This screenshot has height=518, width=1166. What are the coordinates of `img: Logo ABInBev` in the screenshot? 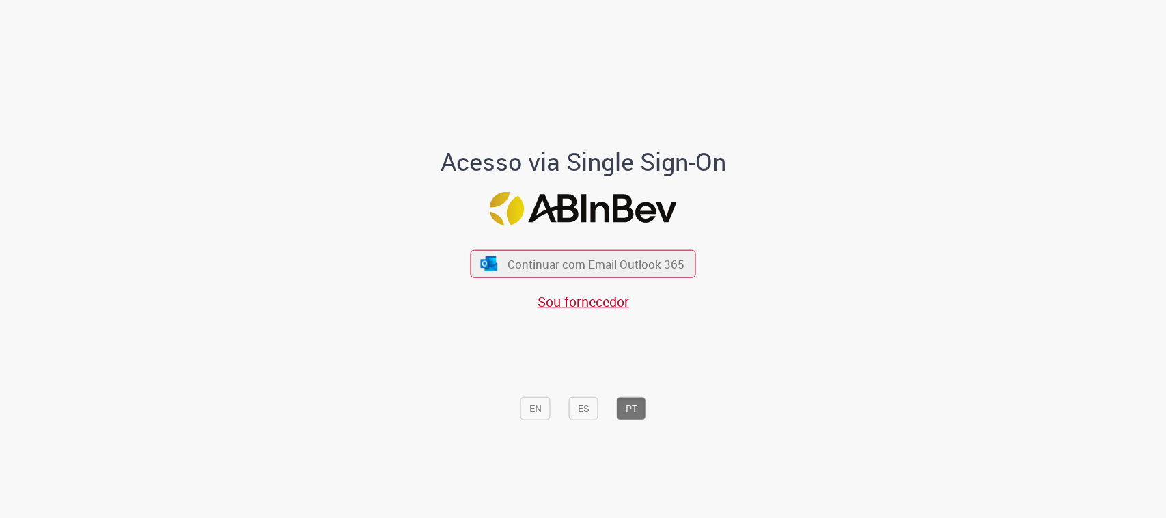 It's located at (583, 208).